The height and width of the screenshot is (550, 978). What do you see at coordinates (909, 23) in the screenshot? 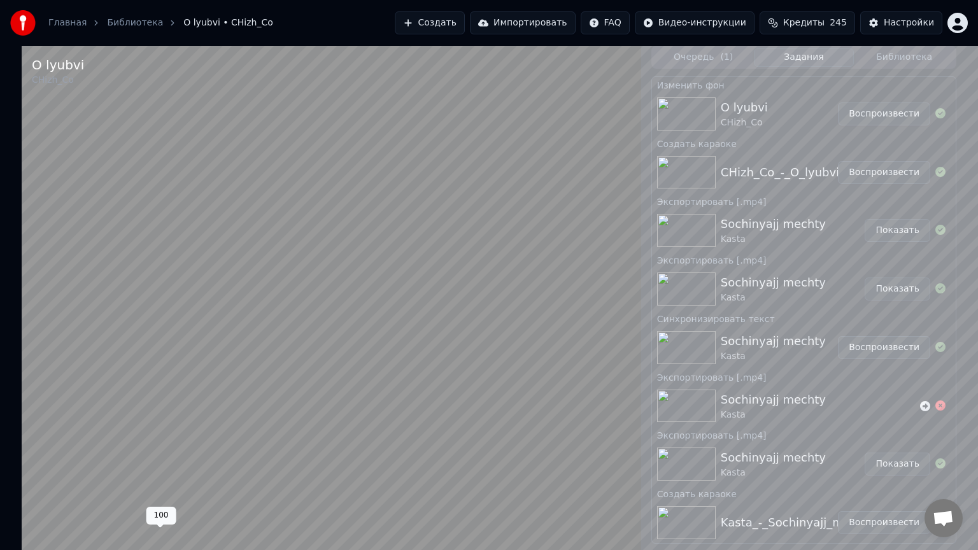
I see `div: Настройки` at bounding box center [909, 23].